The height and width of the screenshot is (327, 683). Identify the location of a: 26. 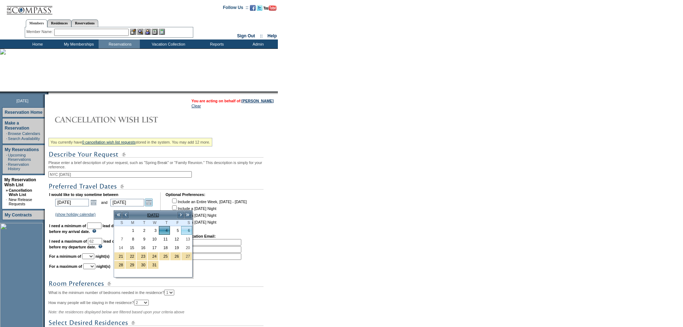
(175, 256).